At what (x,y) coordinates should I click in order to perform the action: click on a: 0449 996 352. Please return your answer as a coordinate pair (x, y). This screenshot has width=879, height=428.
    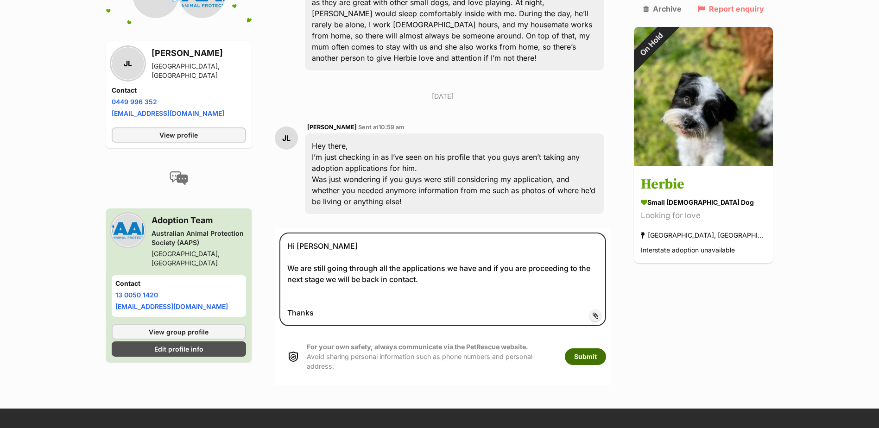
    Looking at the image, I should click on (134, 102).